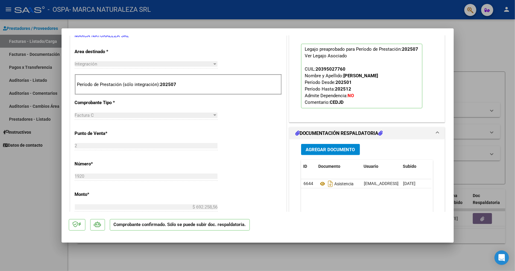 The width and height of the screenshot is (515, 271). I want to click on span: ID, so click(305, 166).